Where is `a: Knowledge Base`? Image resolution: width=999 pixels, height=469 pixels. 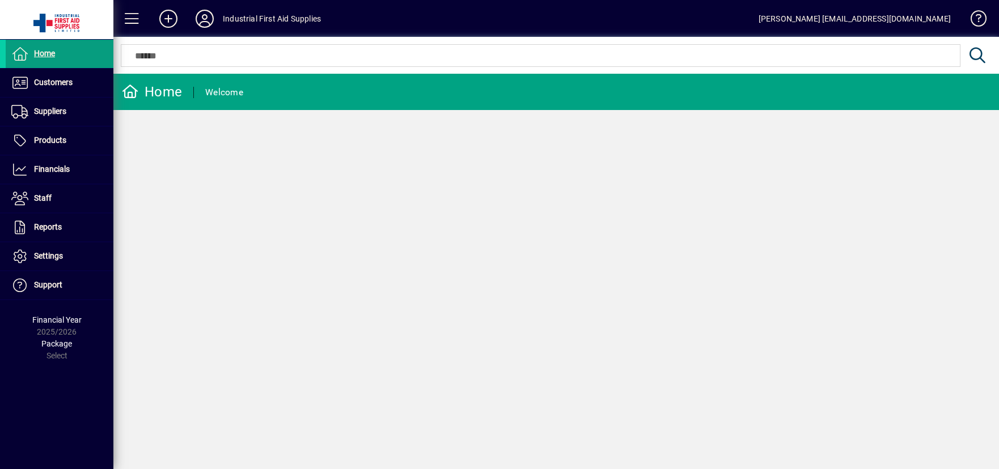
a: Knowledge Base is located at coordinates (974, 20).